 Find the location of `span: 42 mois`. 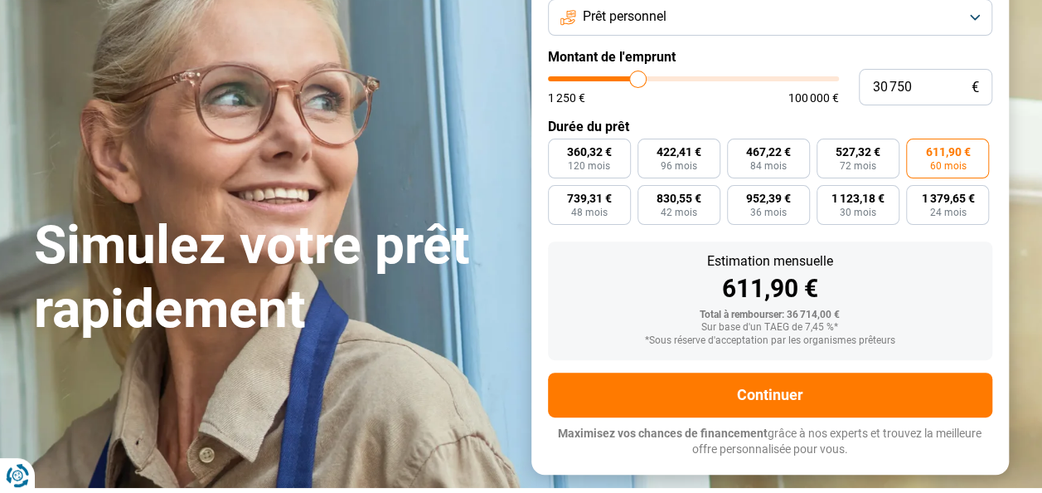

span: 42 mois is located at coordinates (679, 212).